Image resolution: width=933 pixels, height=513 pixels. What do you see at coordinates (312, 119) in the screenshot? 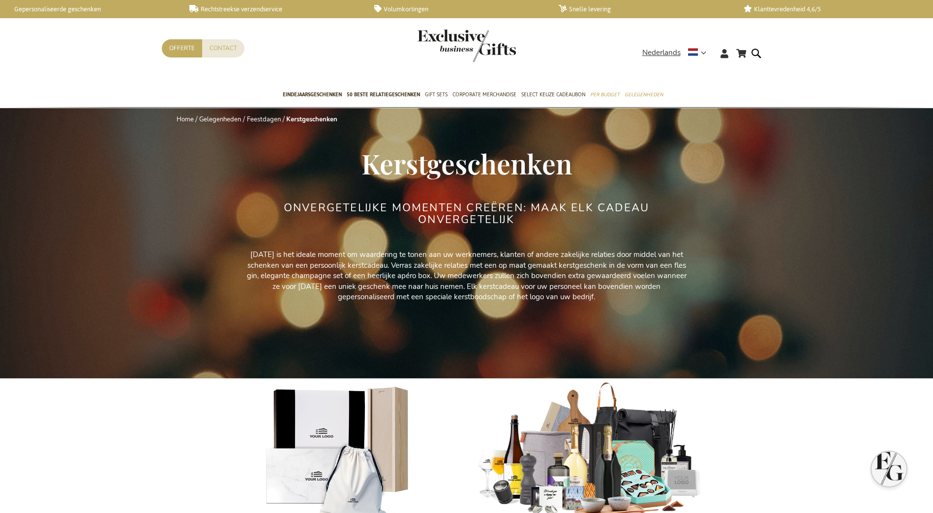
I see `strong: Kerstgeschenken` at bounding box center [312, 119].